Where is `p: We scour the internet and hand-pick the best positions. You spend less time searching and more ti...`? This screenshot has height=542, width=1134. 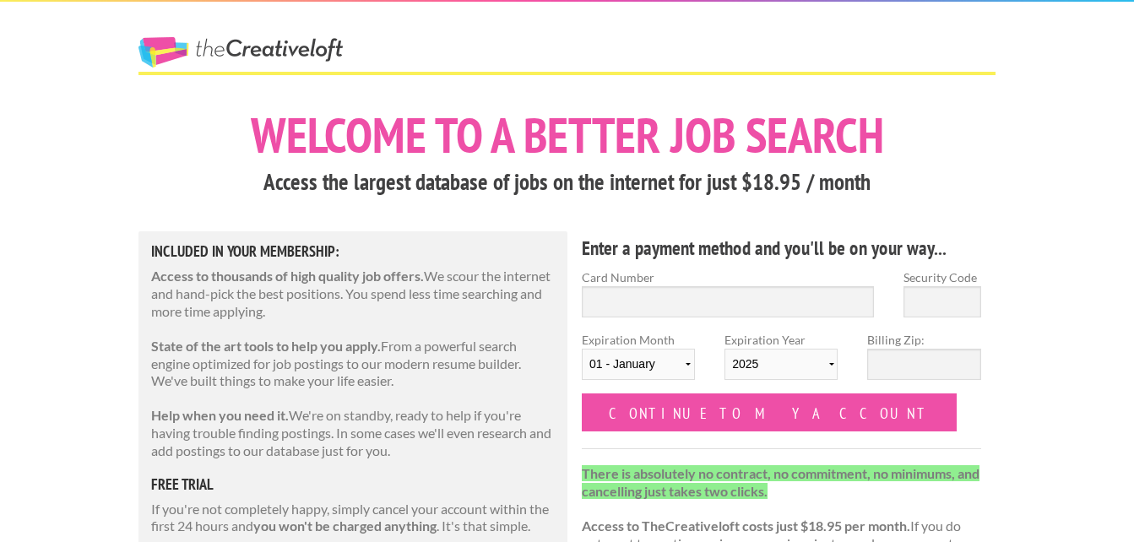
p: We scour the internet and hand-pick the best positions. You spend less time searching and more ti... is located at coordinates (353, 294).